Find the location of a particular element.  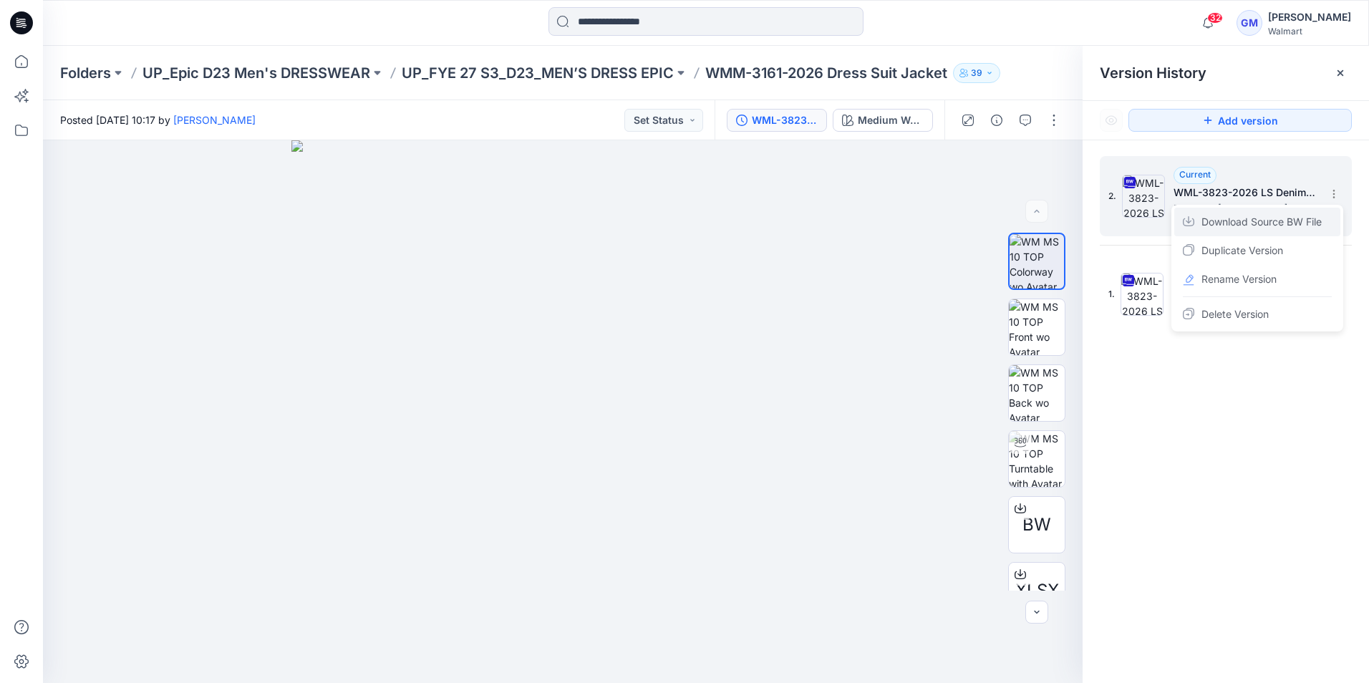

button: Show Hidden Versions is located at coordinates (1111, 120).